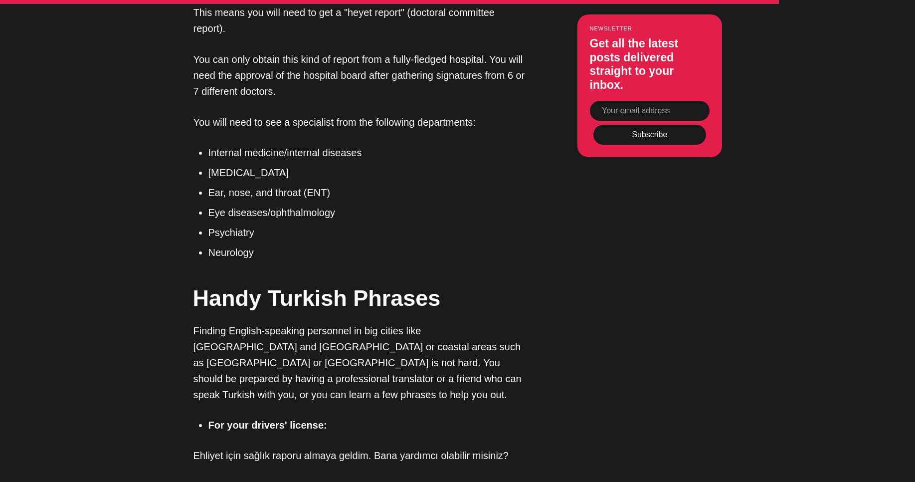  What do you see at coordinates (368, 193) in the screenshot?
I see `li: Ear, nose, and throat (ENT)` at bounding box center [368, 193].